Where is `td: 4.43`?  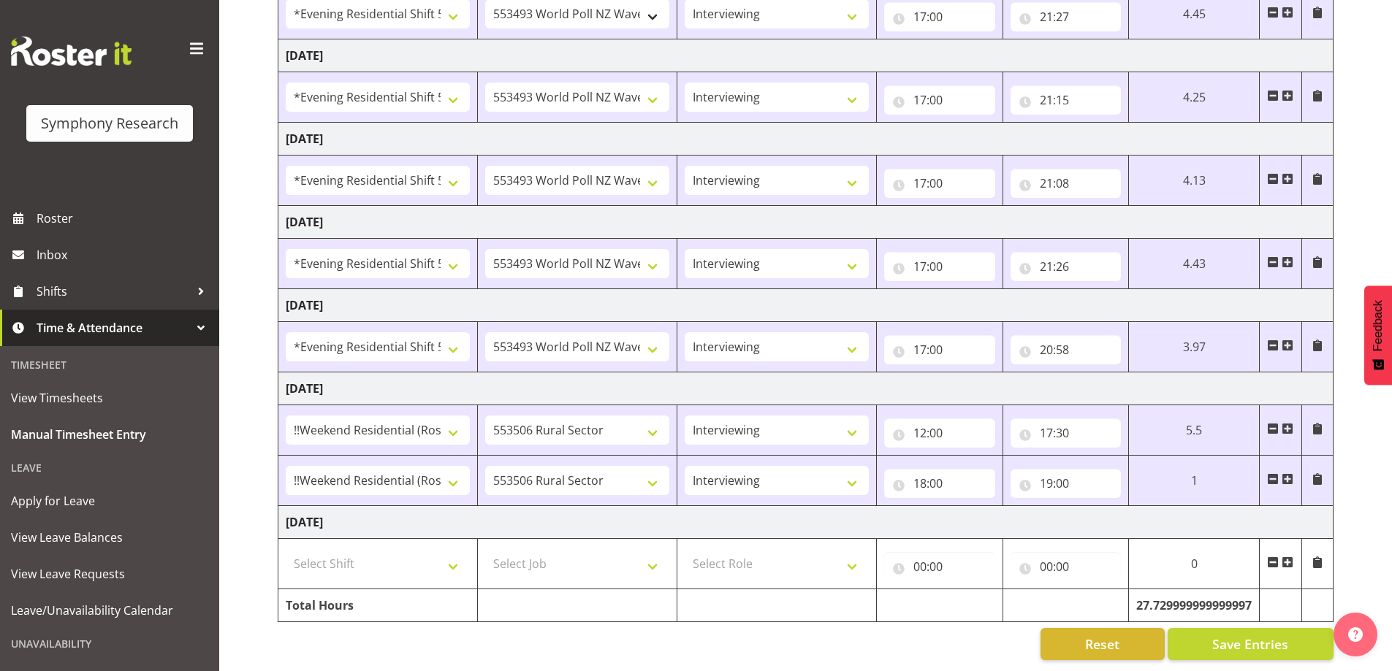 td: 4.43 is located at coordinates (1194, 264).